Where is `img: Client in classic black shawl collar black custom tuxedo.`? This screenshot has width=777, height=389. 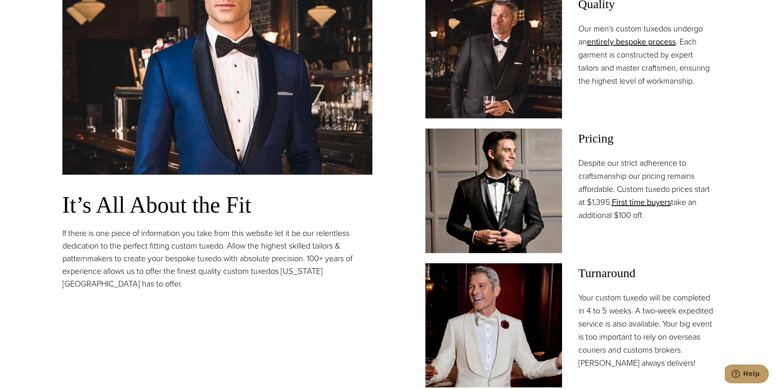
img: Client in classic black shawl collar black custom tuxedo. is located at coordinates (494, 191).